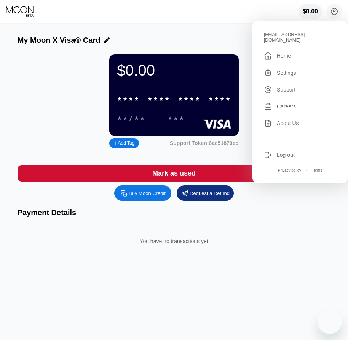 Image resolution: width=348 pixels, height=340 pixels. What do you see at coordinates (290, 170) in the screenshot?
I see `div: Privacy policy` at bounding box center [290, 170].